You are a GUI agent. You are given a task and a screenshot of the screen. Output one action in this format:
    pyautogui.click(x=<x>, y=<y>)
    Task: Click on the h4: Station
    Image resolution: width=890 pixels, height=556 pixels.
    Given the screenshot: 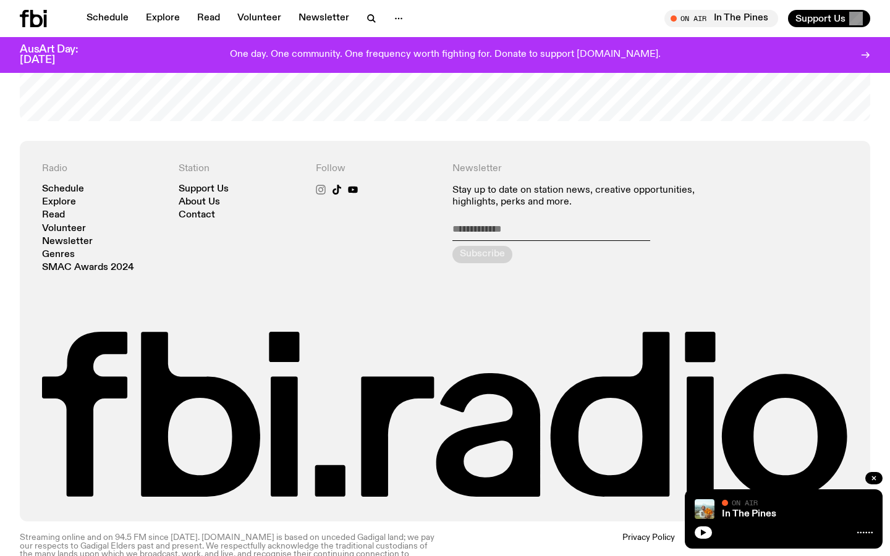 What is the action you would take?
    pyautogui.click(x=239, y=169)
    